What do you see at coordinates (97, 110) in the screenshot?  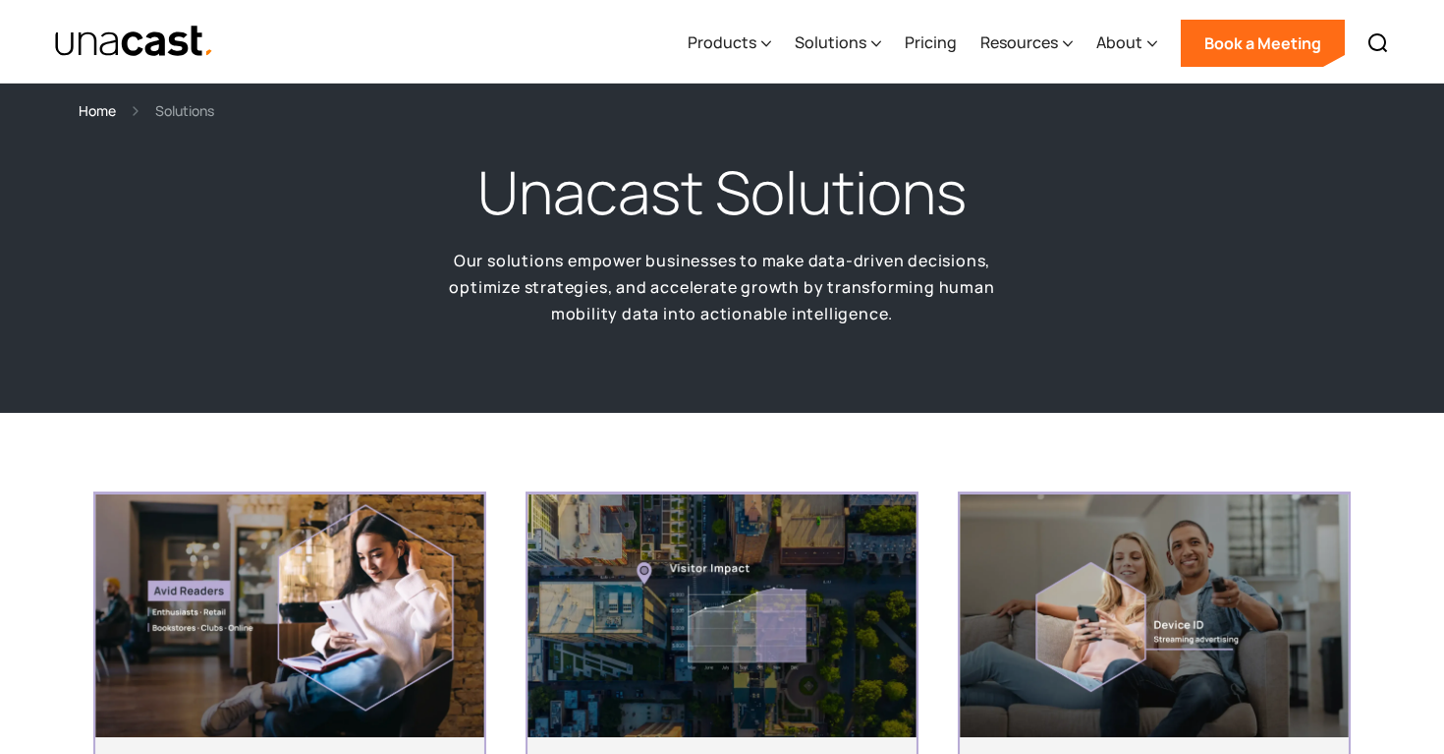 I see `a: Home` at bounding box center [97, 110].